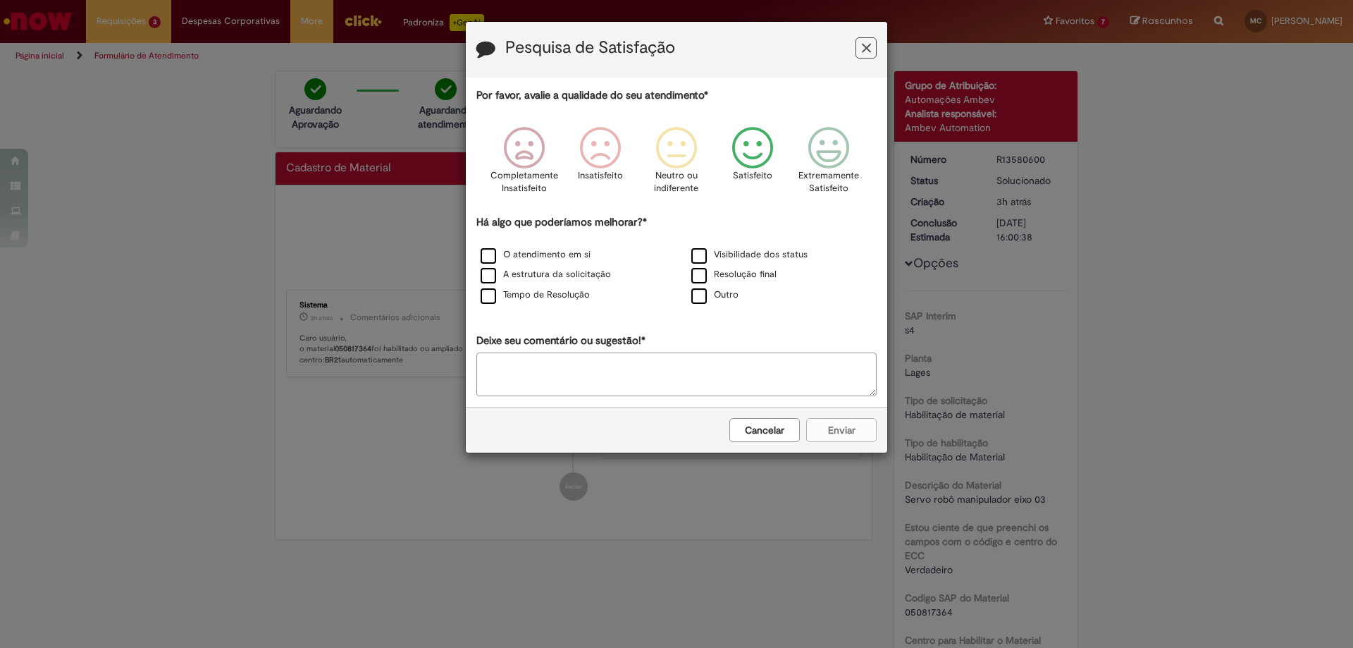  I want to click on p: Extremamente Satisfeito, so click(829, 182).